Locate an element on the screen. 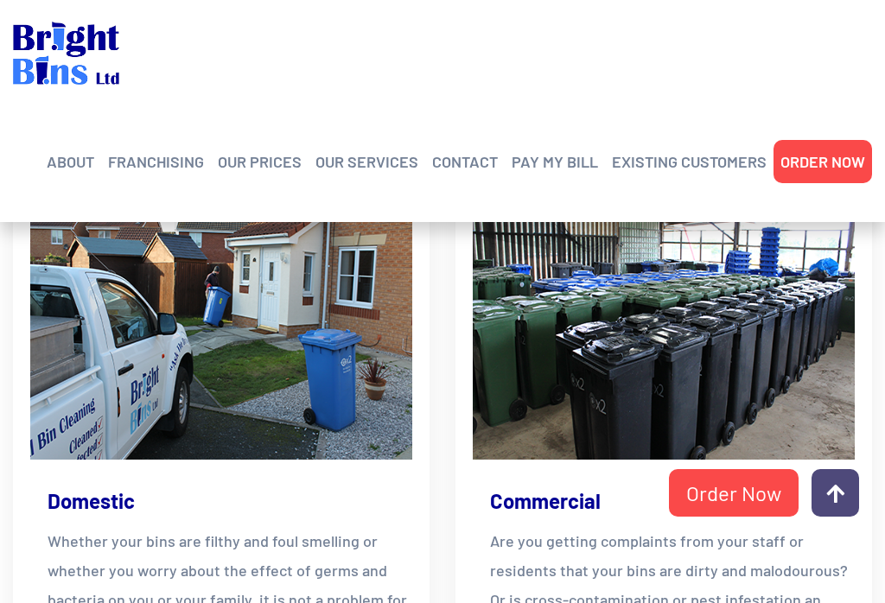 The height and width of the screenshot is (603, 885). a: CONTACT is located at coordinates (465, 162).